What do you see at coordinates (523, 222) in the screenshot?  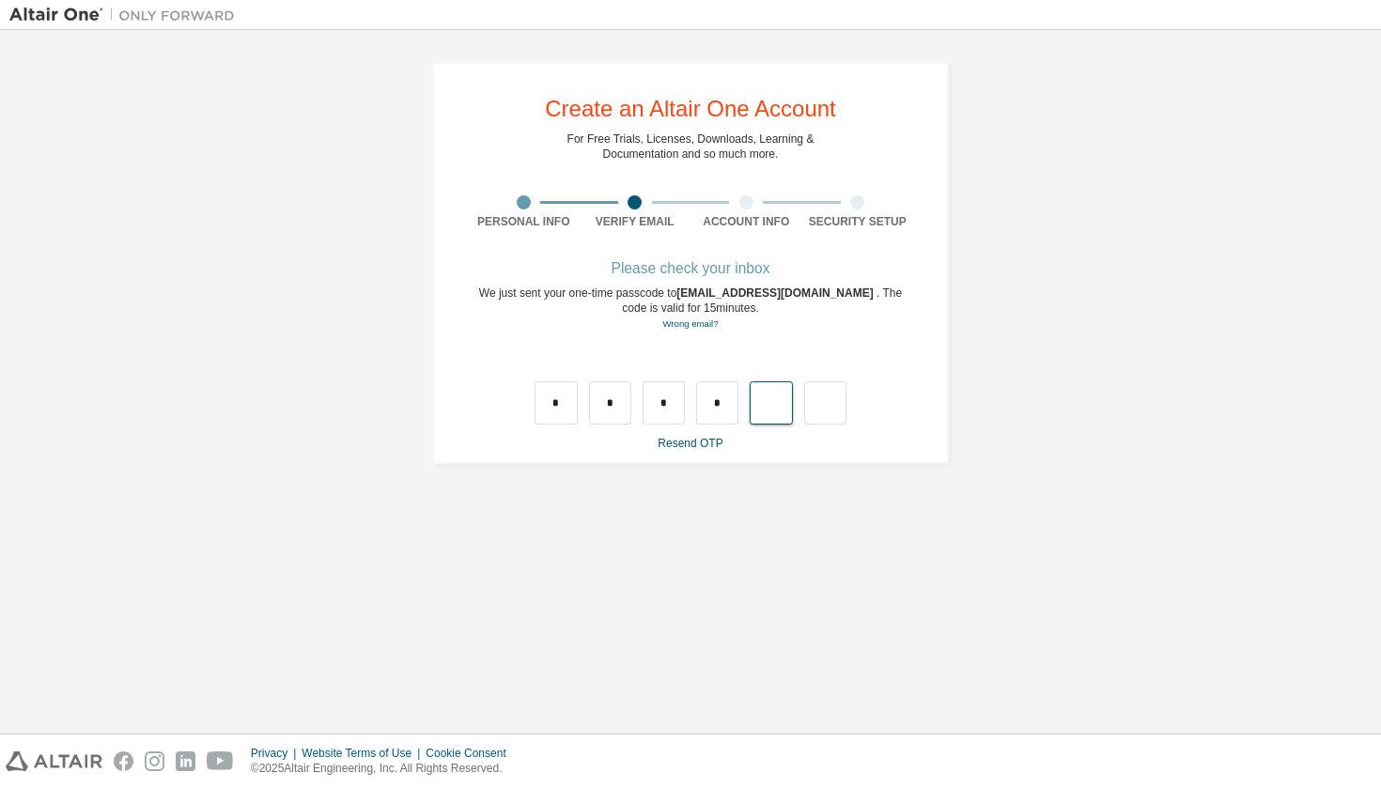 I see `div: Personal Info` at bounding box center [523, 222].